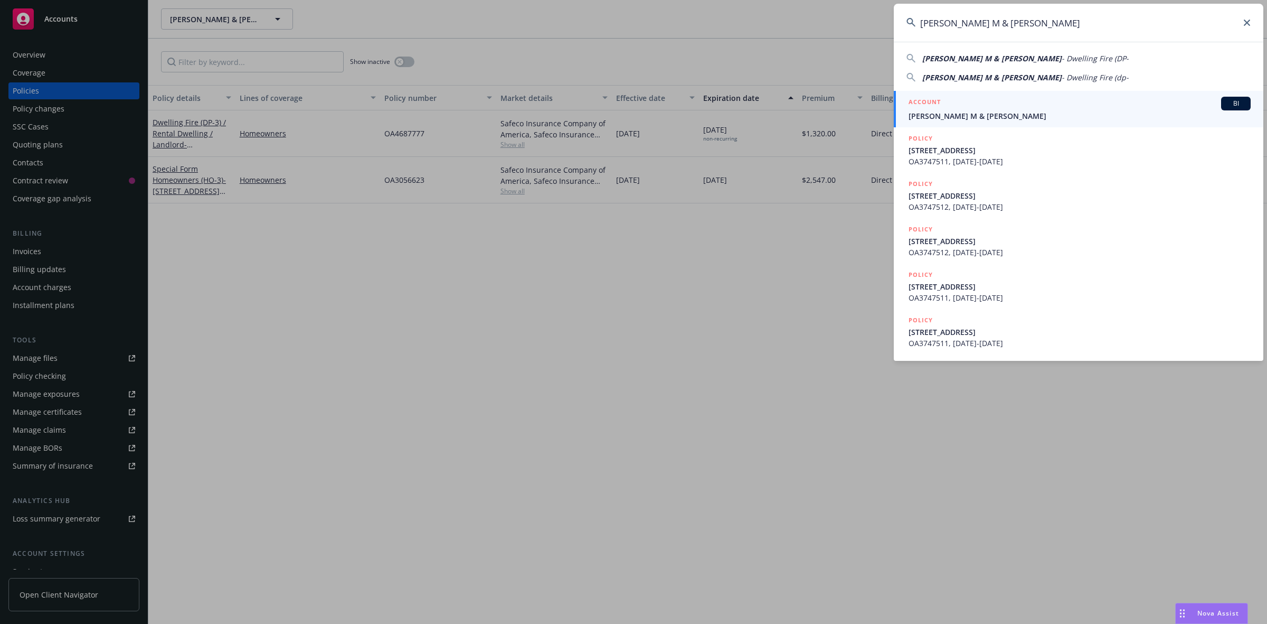  Describe the element at coordinates (925, 103) in the screenshot. I see `h5: ACCOUNT` at that location.